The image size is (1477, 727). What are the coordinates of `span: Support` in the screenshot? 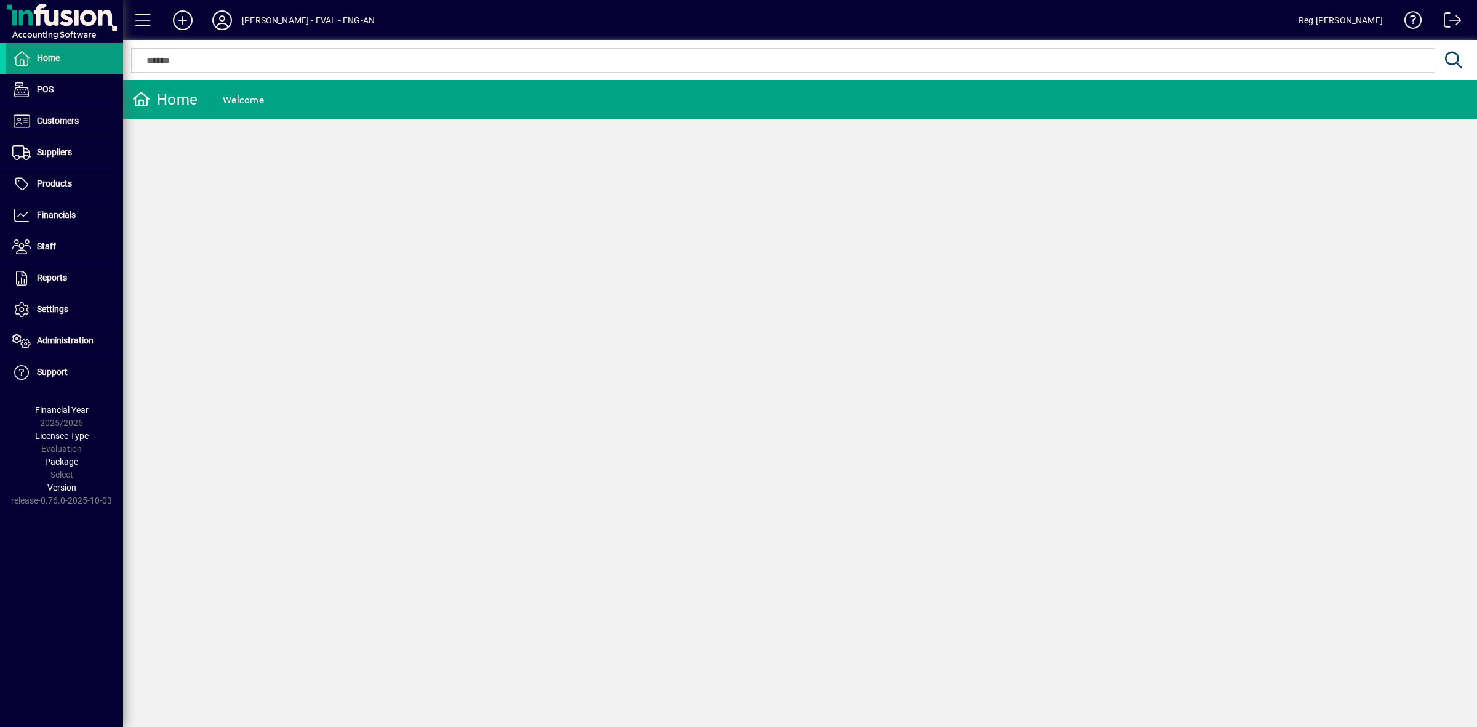 It's located at (52, 372).